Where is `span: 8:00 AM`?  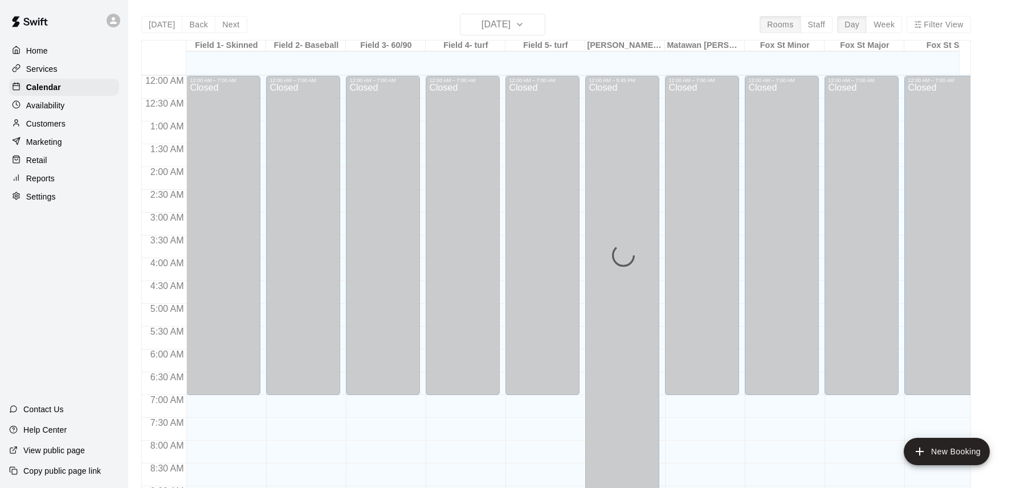
span: 8:00 AM is located at coordinates (167, 445).